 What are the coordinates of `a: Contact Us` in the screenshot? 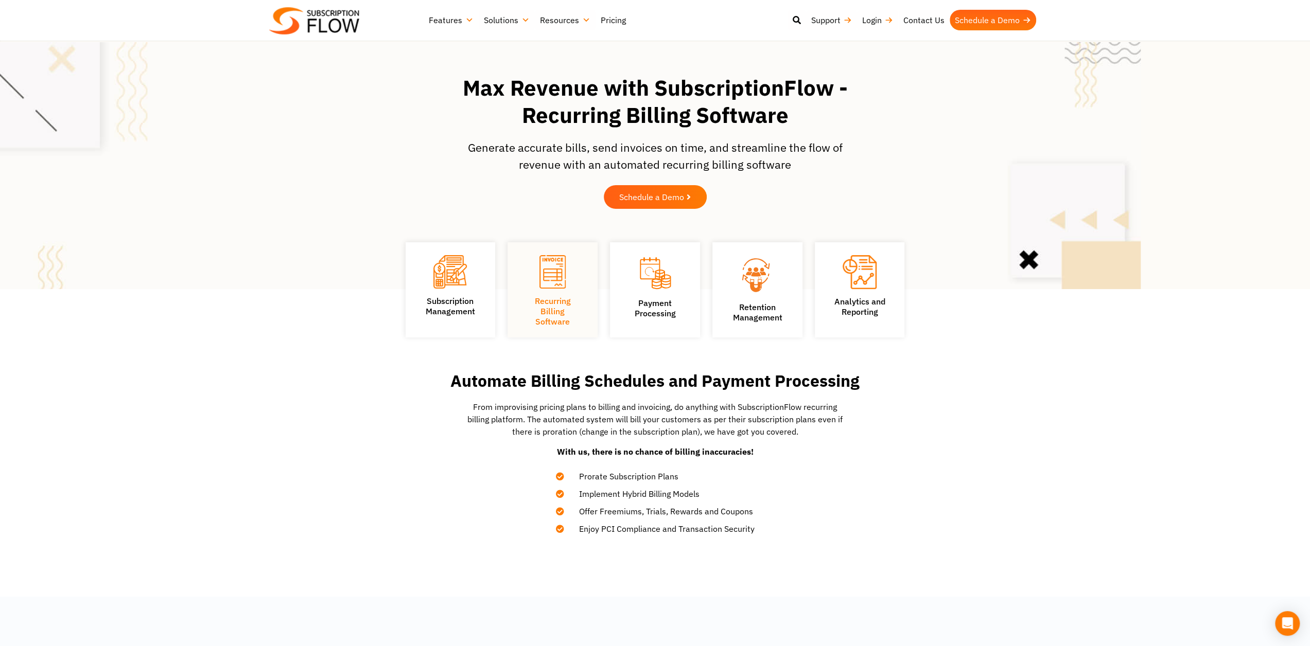 It's located at (924, 20).